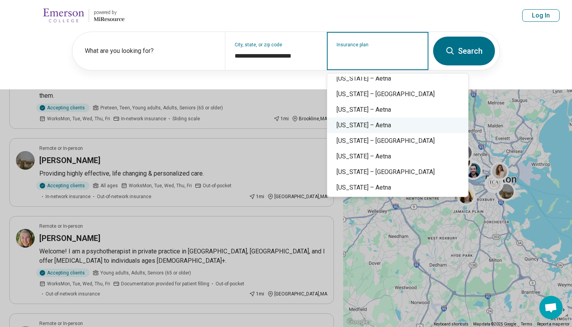 This screenshot has height=327, width=572. I want to click on label: What are you looking for?, so click(150, 51).